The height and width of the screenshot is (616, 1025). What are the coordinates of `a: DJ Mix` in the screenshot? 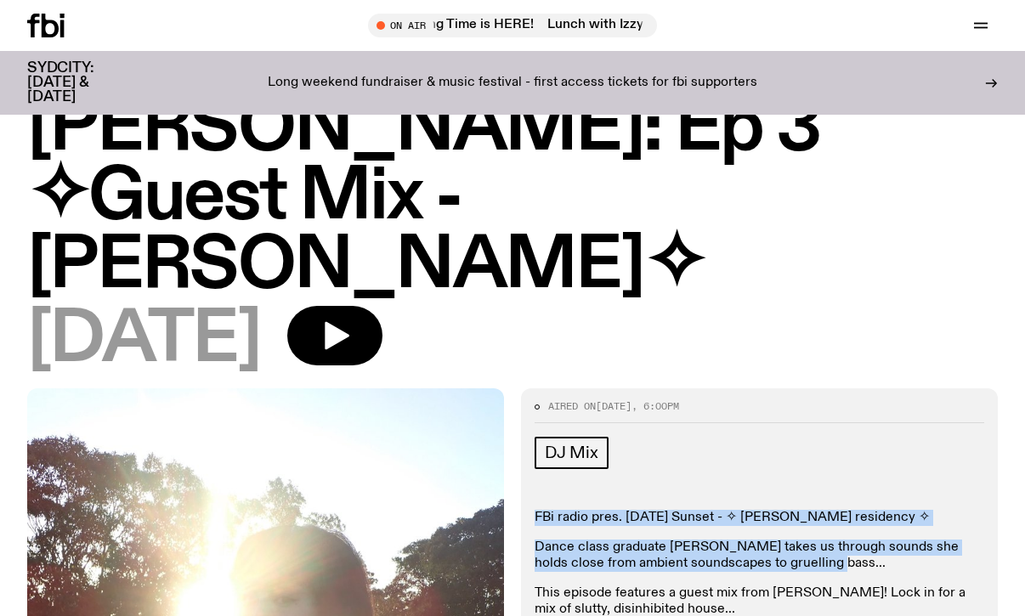 It's located at (571, 453).